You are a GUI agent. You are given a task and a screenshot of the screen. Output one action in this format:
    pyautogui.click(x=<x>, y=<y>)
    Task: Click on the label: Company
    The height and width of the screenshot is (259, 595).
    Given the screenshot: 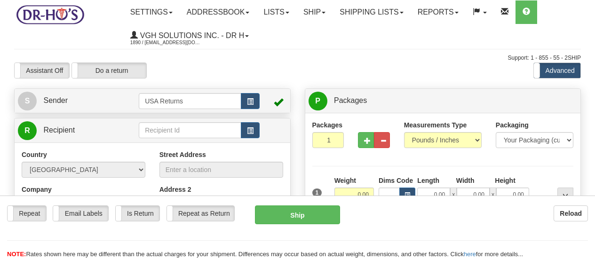 What is the action you would take?
    pyautogui.click(x=37, y=190)
    